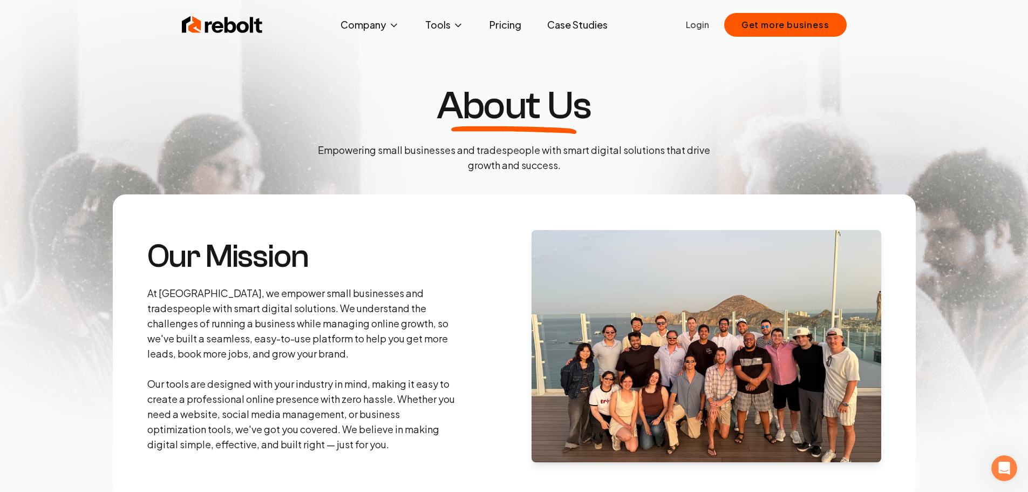 Image resolution: width=1028 pixels, height=492 pixels. I want to click on img: About, so click(706, 346).